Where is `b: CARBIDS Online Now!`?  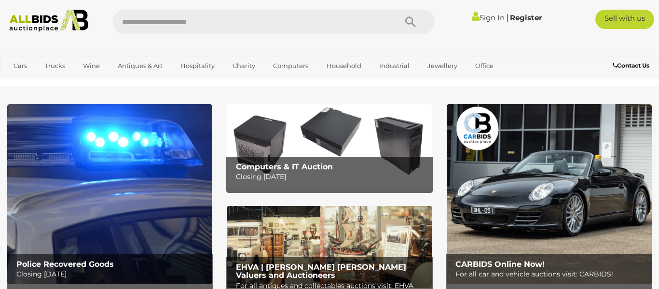 b: CARBIDS Online Now! is located at coordinates (500, 264).